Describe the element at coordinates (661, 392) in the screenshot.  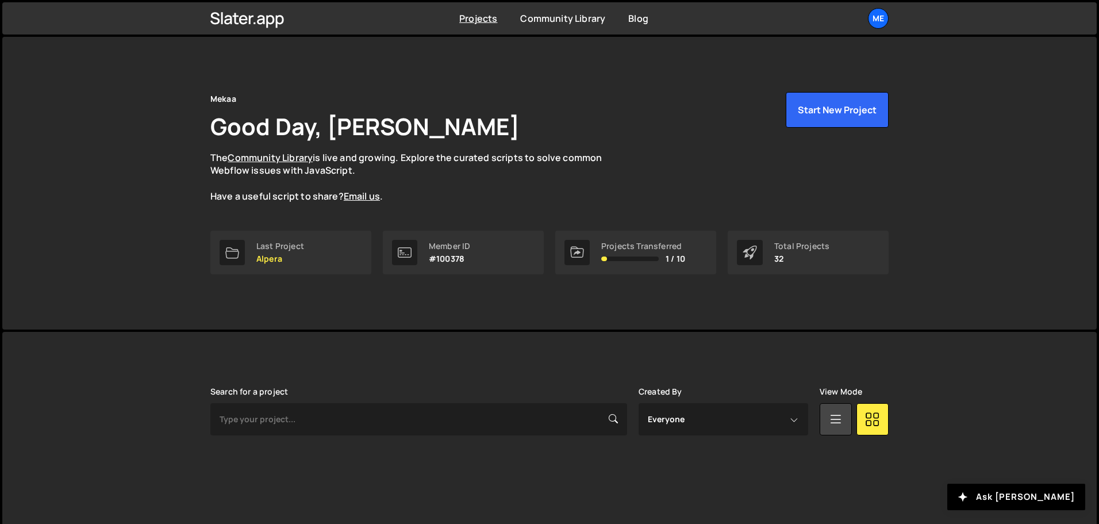
I see `label: Created By` at that location.